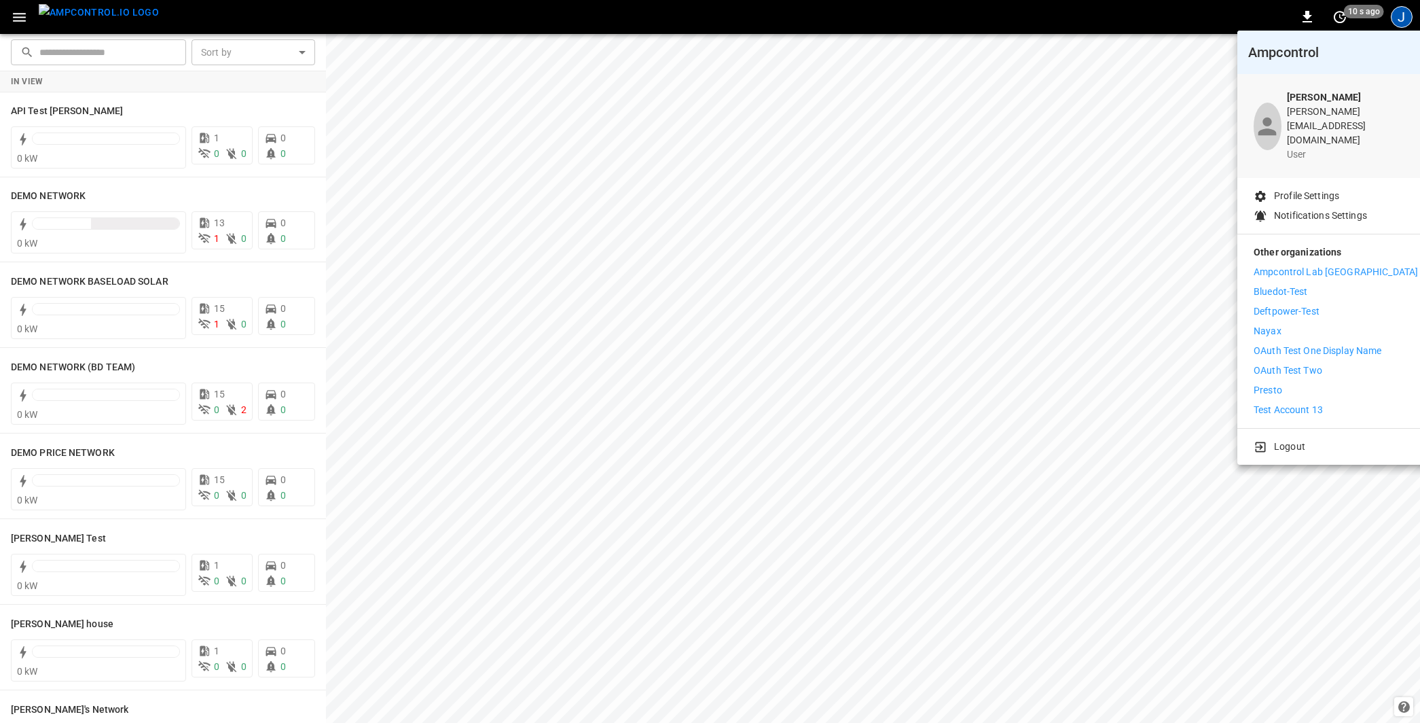  Describe the element at coordinates (1268, 126) in the screenshot. I see `div: profile-icon` at that location.